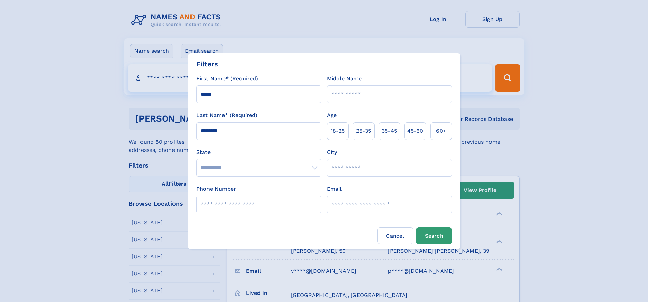 This screenshot has width=648, height=302. Describe the element at coordinates (227, 79) in the screenshot. I see `label: First Name* (Required)` at that location.